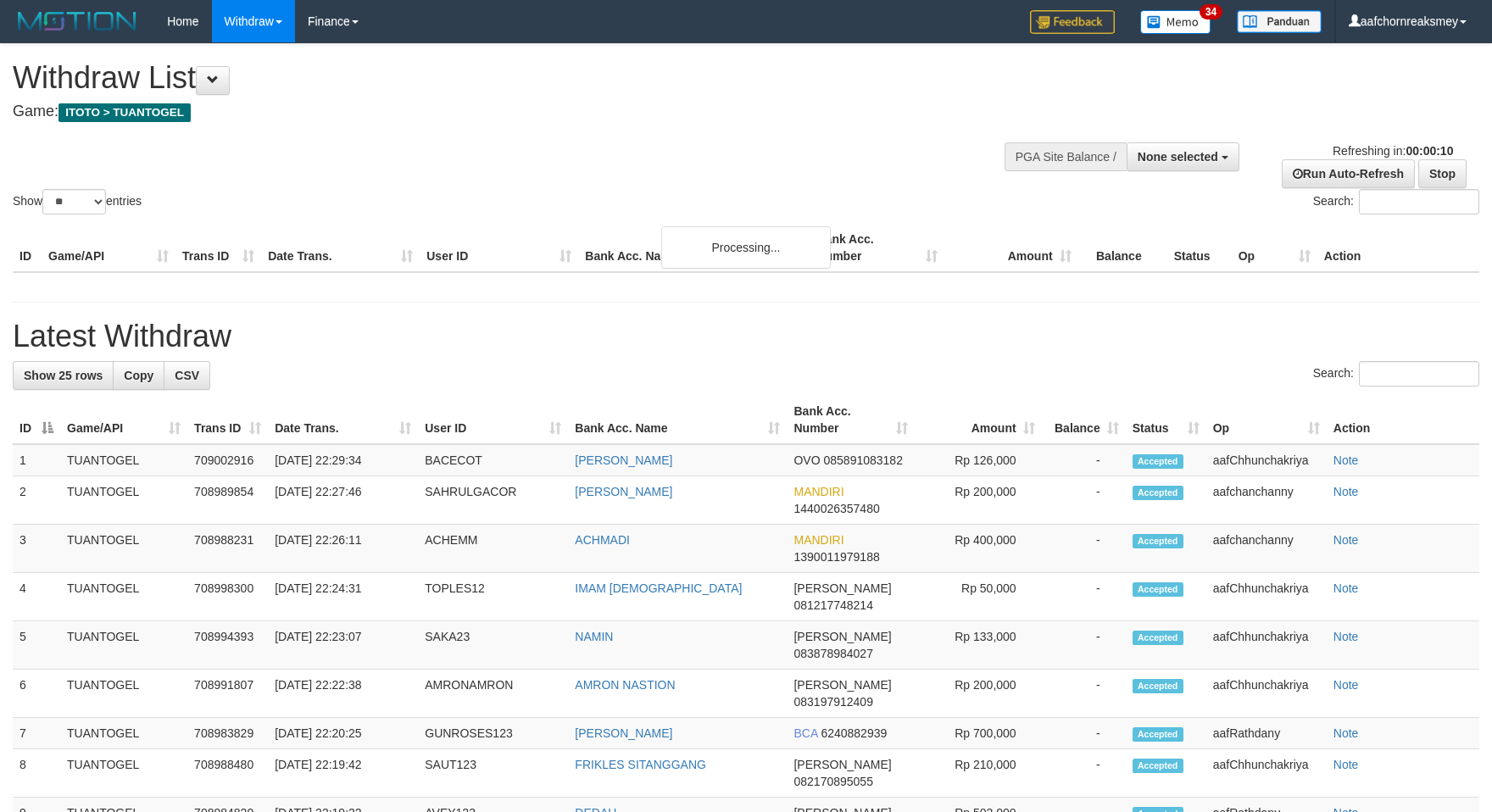  I want to click on td: 3, so click(36, 549).